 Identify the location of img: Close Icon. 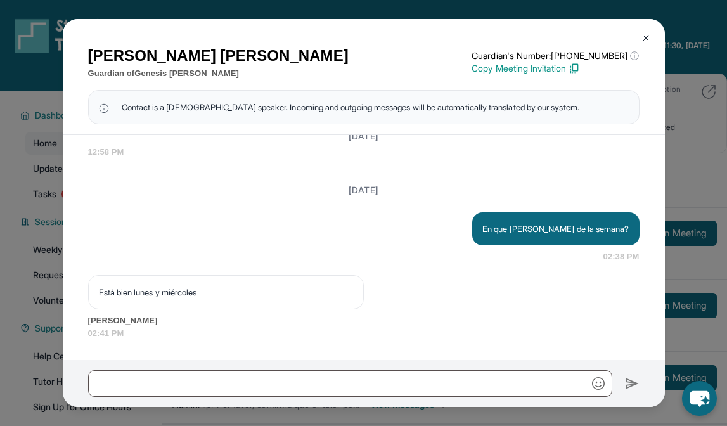
(646, 38).